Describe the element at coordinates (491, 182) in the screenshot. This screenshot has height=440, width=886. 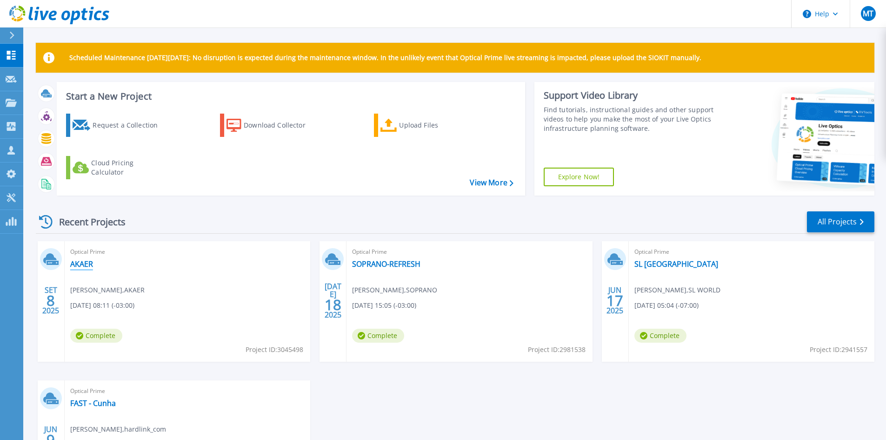
I see `a: View More` at that location.